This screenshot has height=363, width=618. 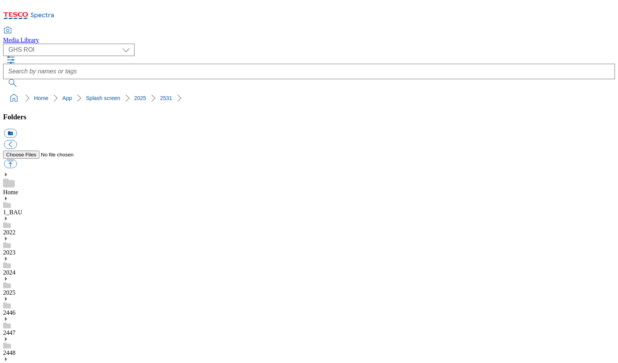 I want to click on a: 2448, so click(x=9, y=353).